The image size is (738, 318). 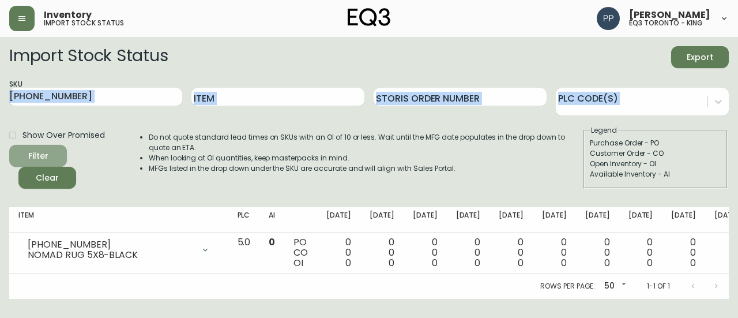 What do you see at coordinates (107, 22) in the screenshot?
I see `div: Sage Round Coffee Table - Small` at bounding box center [107, 22].